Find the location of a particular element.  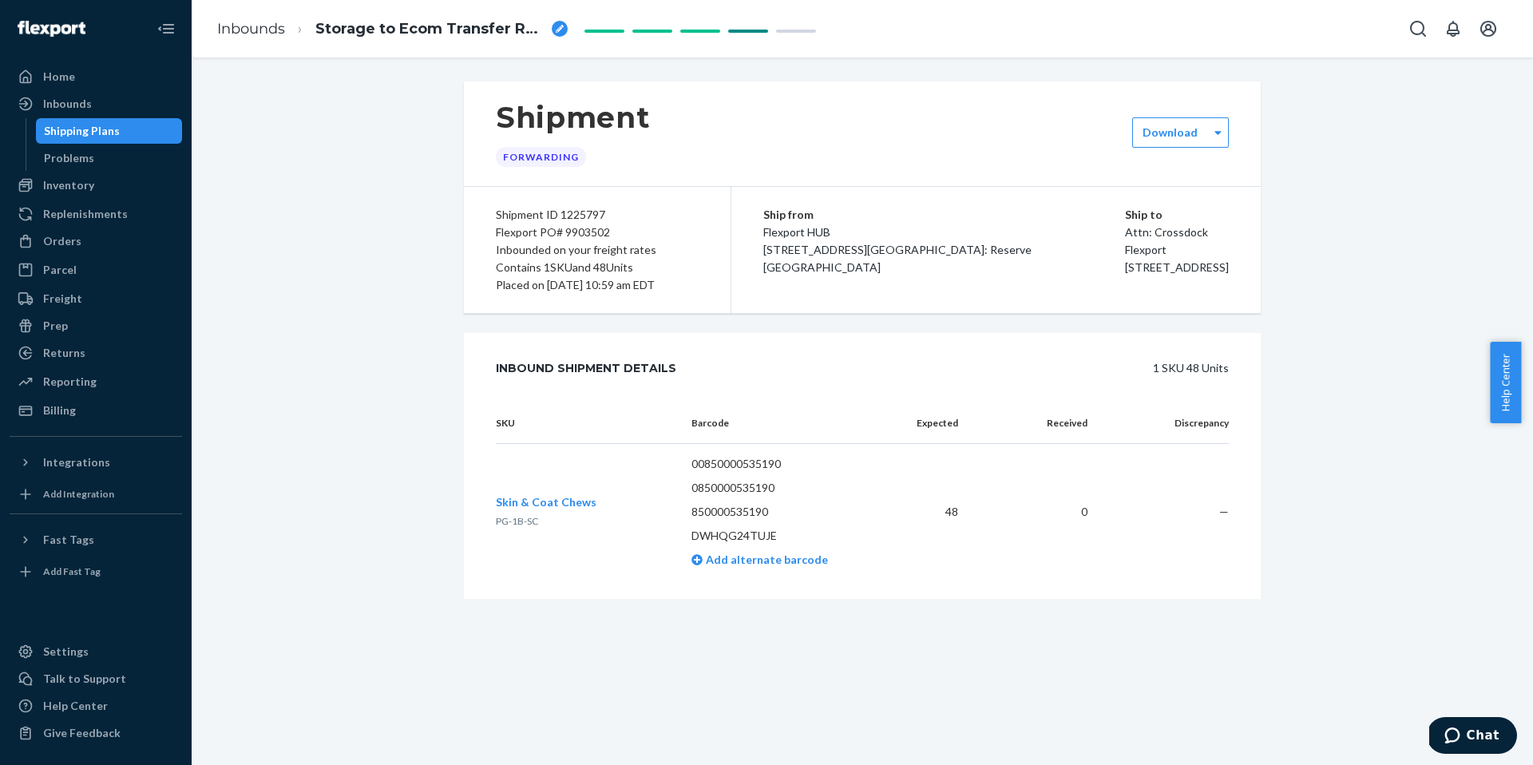

a: Help Center is located at coordinates (96, 706).